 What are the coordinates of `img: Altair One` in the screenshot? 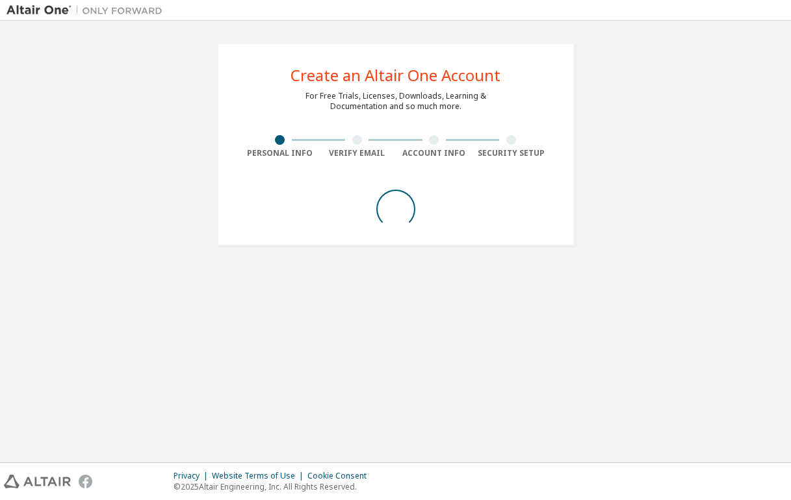 It's located at (88, 10).